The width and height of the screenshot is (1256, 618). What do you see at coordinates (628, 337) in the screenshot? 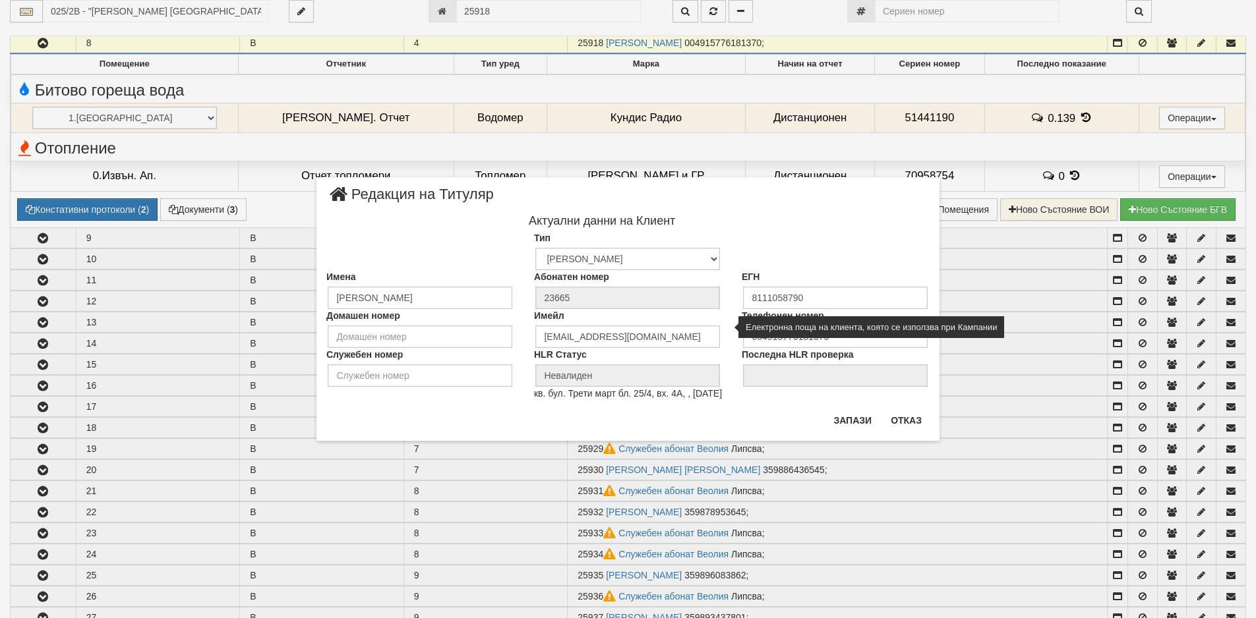
I see `input: Електронна поща на клиента, която се използва при Кампании` at bounding box center [628, 337].